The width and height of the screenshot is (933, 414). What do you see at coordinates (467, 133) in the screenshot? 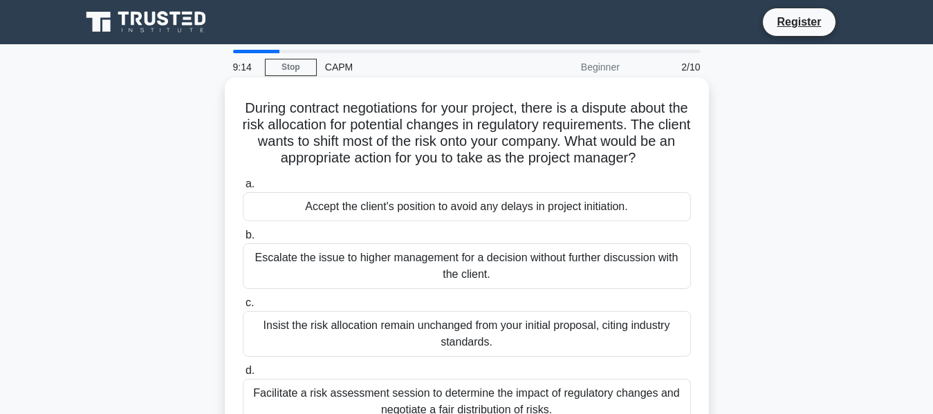
I see `h5: During contract negotiations for your project, there is a dispute about the risk allocation for p...` at bounding box center [467, 133].